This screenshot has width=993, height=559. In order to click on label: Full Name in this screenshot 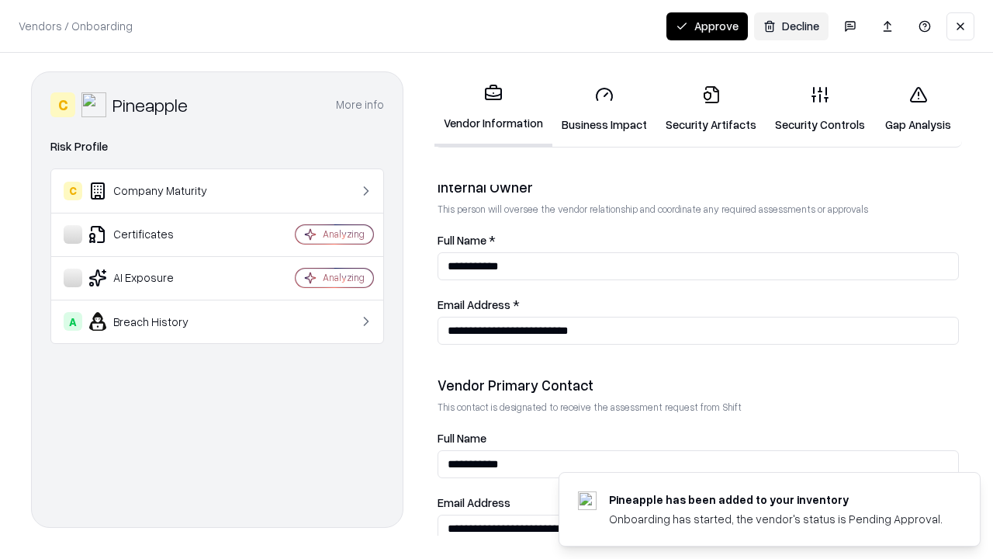, I will do `click(698, 438)`.